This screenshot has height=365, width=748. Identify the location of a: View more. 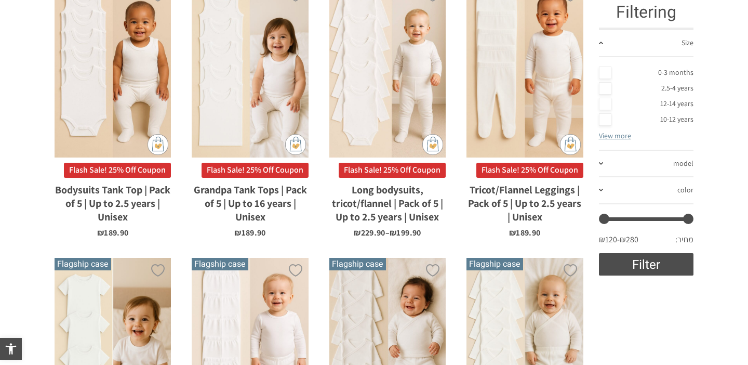
(615, 136).